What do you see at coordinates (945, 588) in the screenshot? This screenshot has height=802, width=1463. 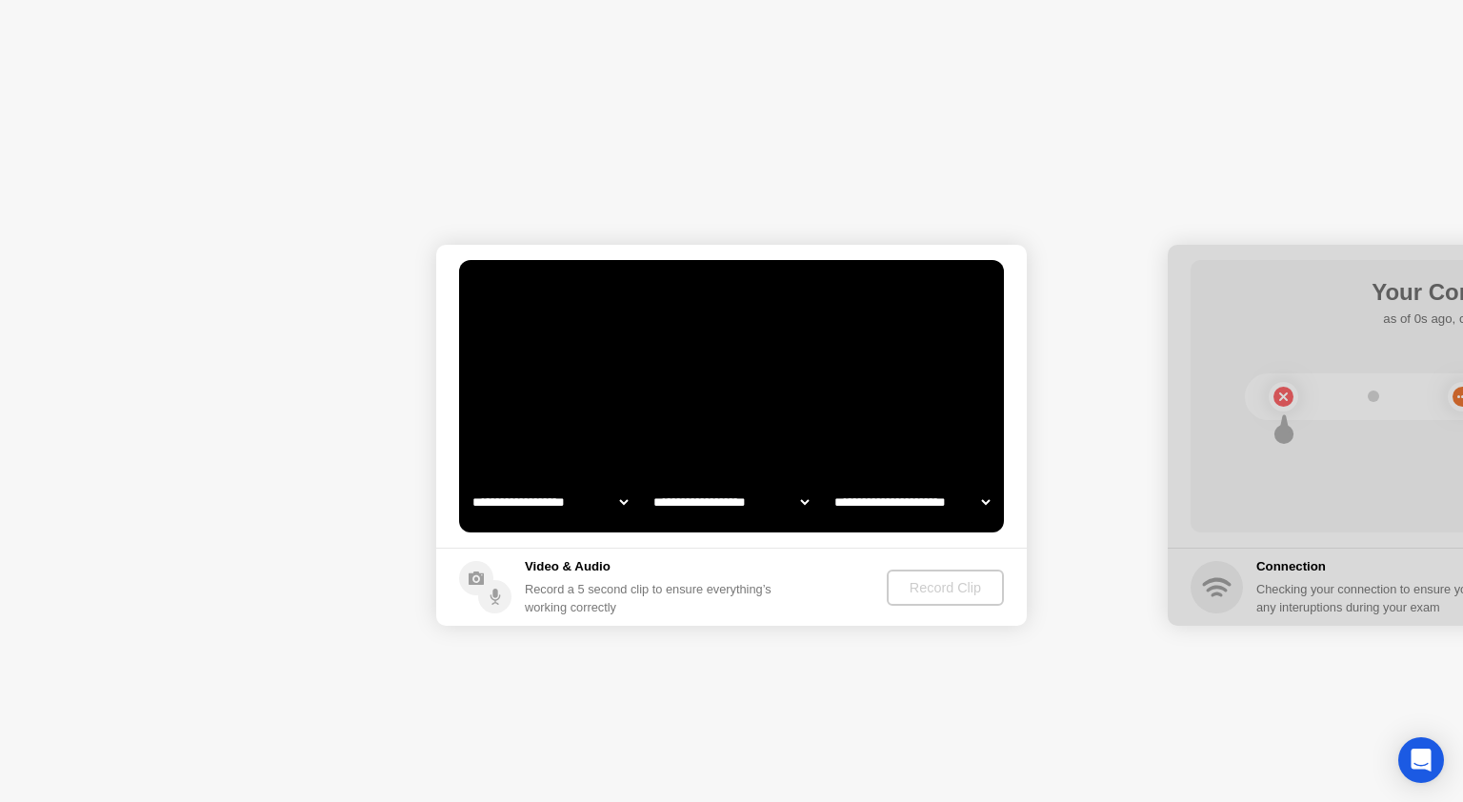 I see `div: Record Clip` at bounding box center [945, 588].